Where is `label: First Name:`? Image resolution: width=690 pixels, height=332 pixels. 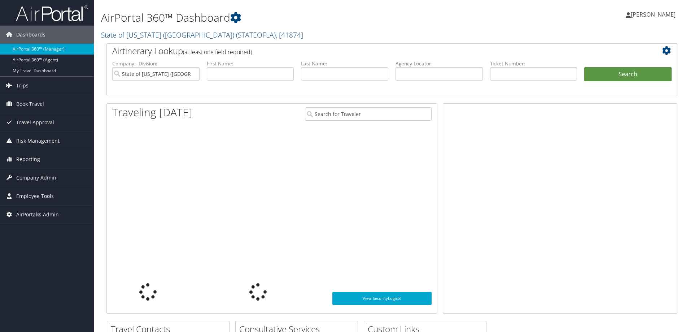 label: First Name: is located at coordinates (251, 64).